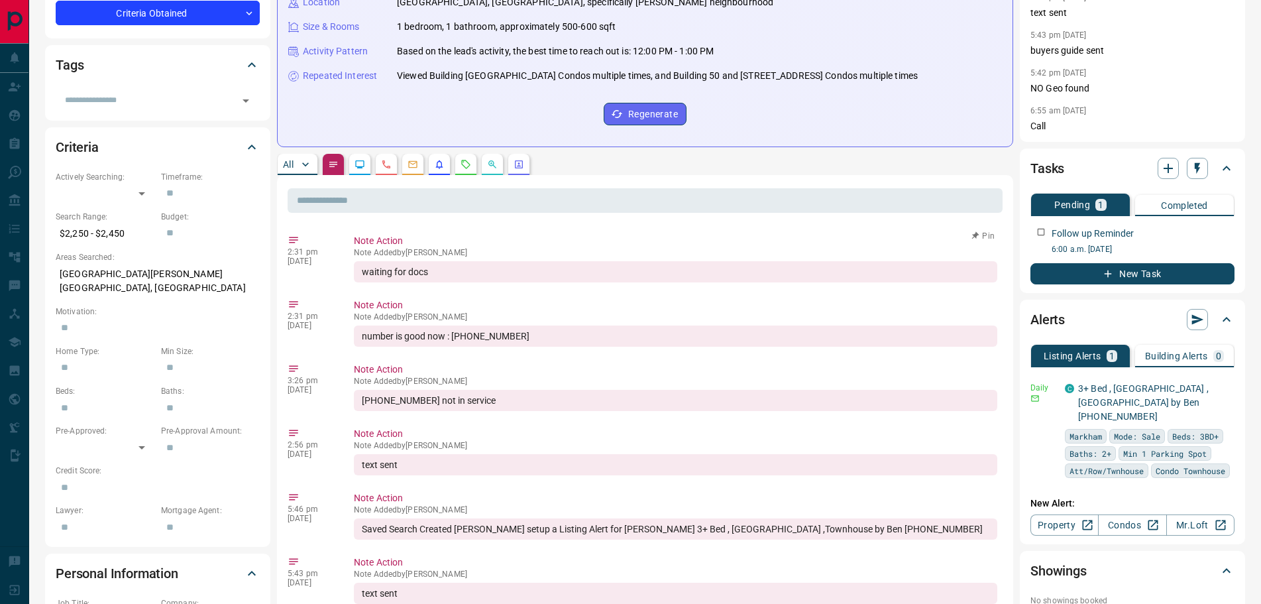 This screenshot has width=1261, height=604. I want to click on p: All, so click(288, 164).